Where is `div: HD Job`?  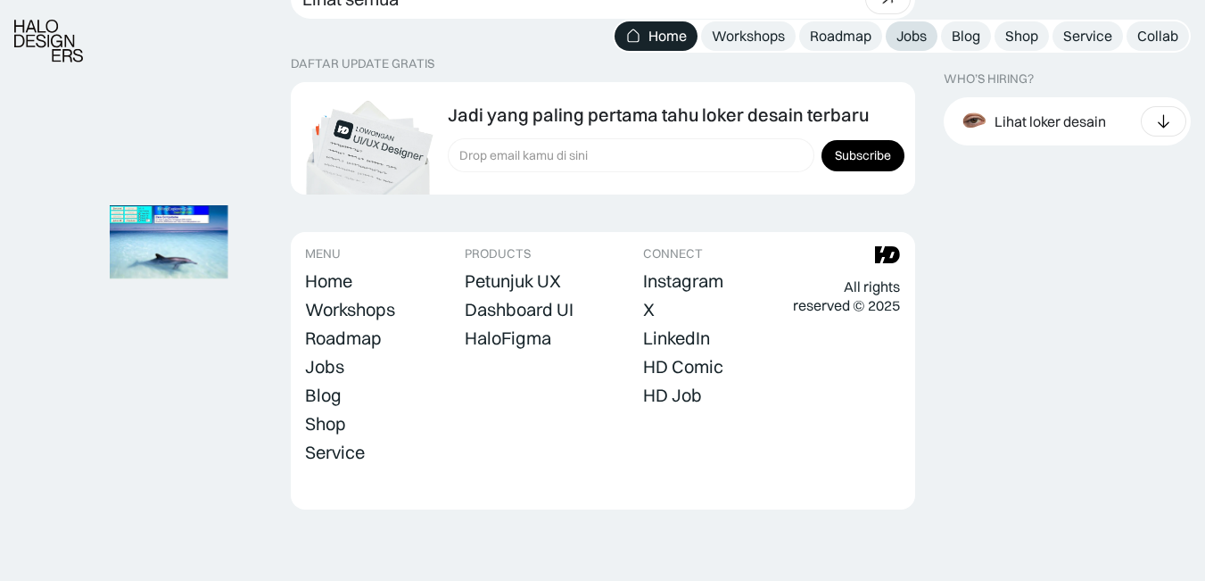 div: HD Job is located at coordinates (673, 395).